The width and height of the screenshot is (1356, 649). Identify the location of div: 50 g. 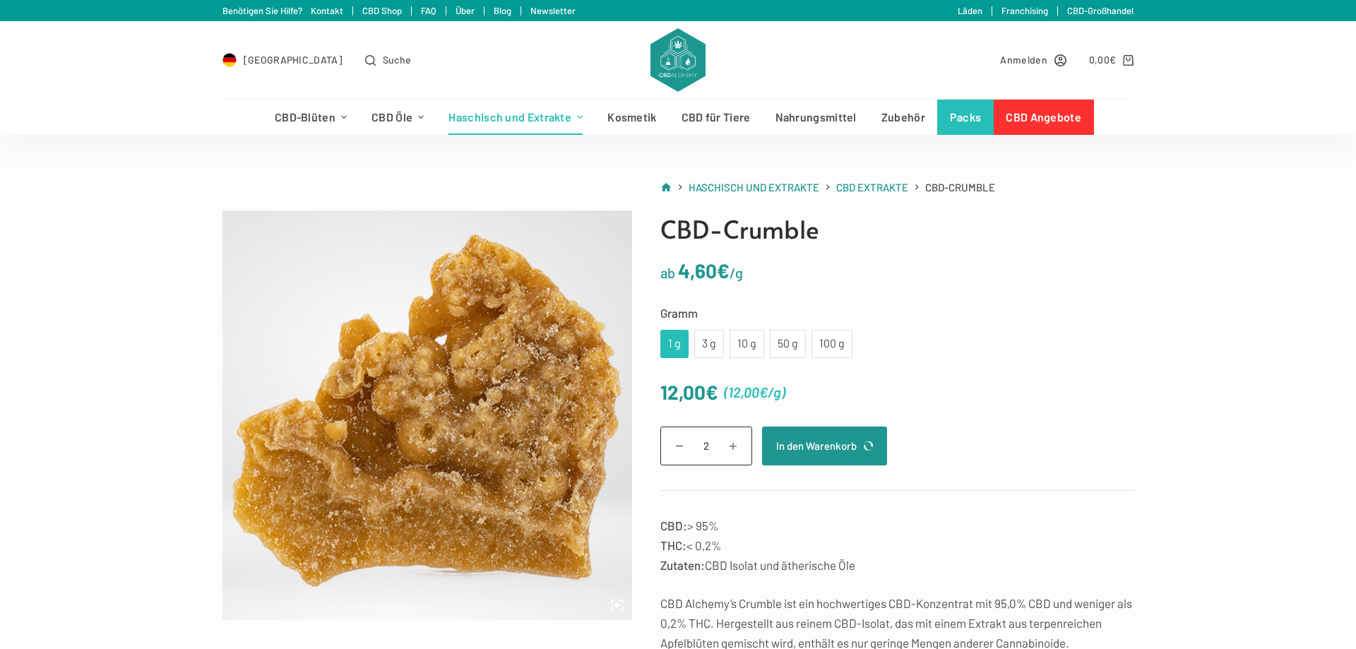
(788, 344).